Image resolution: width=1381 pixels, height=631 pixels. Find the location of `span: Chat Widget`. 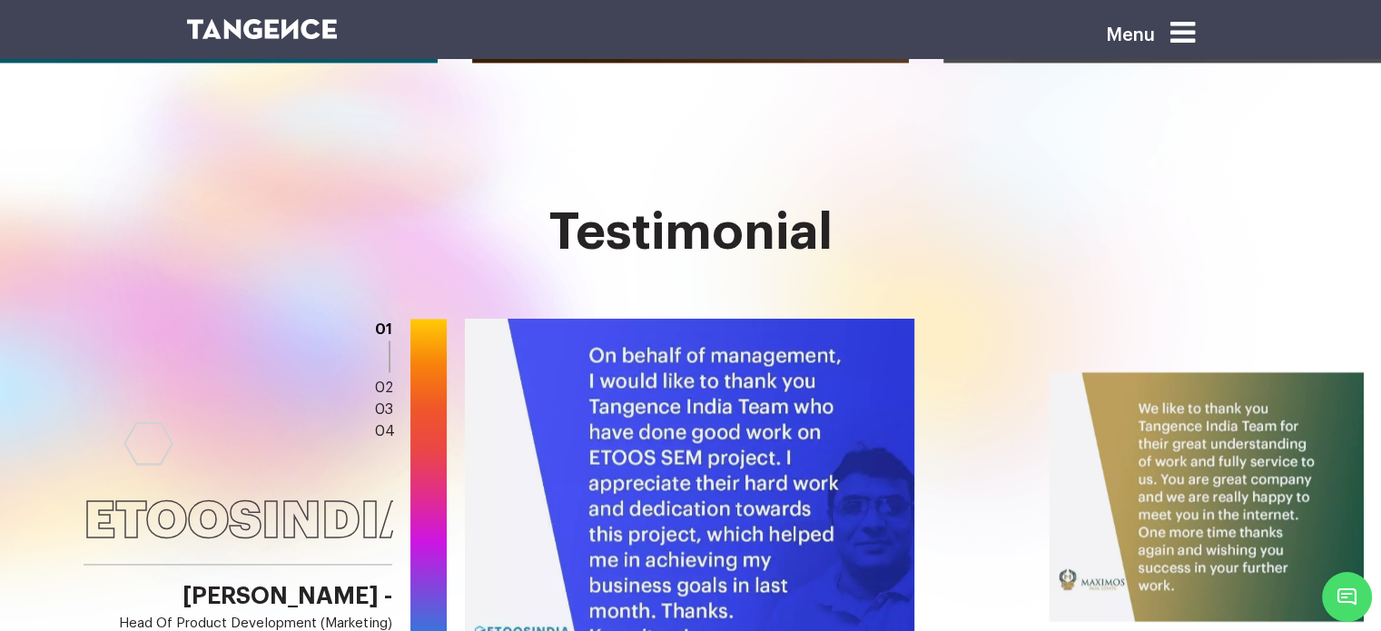

span: Chat Widget is located at coordinates (1346, 597).